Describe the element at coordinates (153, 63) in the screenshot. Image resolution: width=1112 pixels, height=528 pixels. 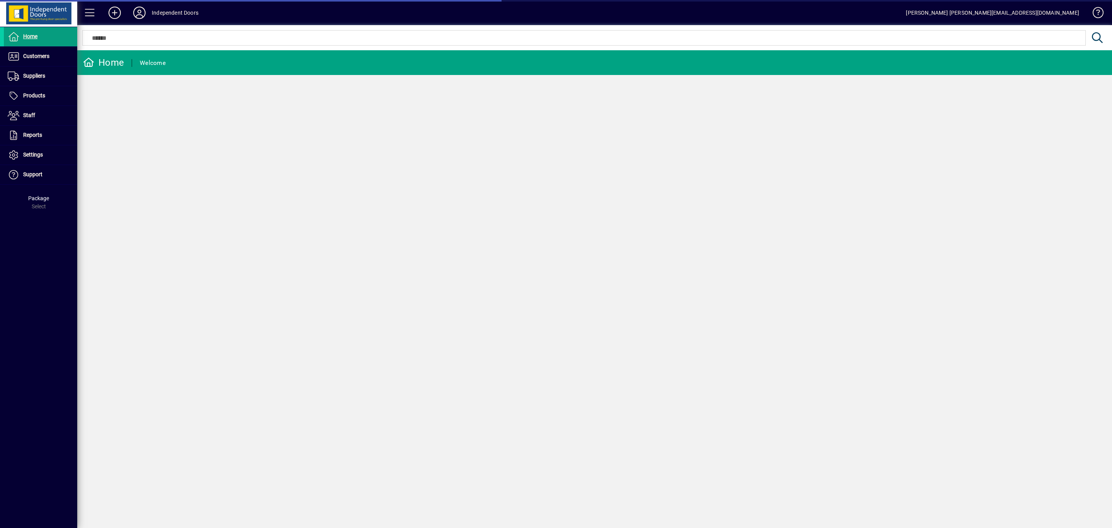
I see `div: Welcome` at that location.